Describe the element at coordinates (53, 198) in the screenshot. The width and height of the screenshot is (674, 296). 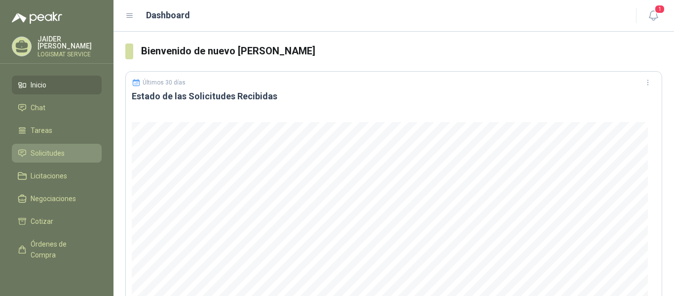
I see `span: Negociaciones` at that location.